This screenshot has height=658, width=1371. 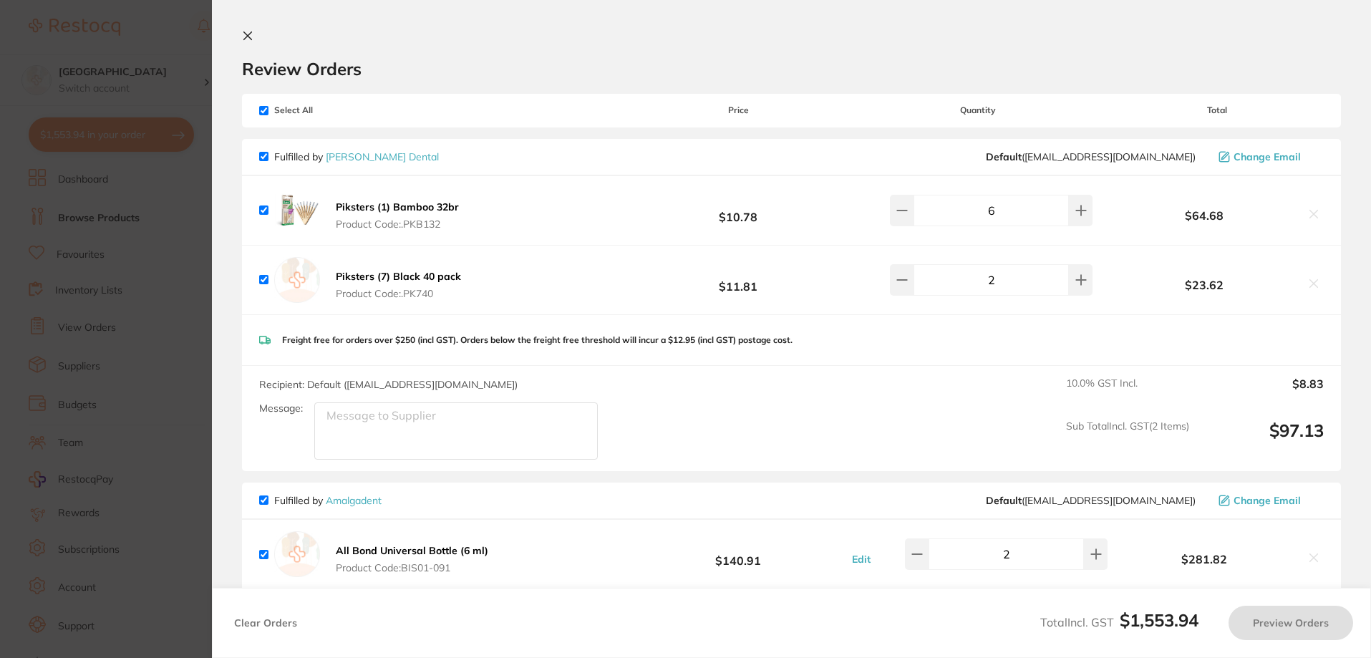 I want to click on span: Product Code: BIS01-091, so click(x=412, y=568).